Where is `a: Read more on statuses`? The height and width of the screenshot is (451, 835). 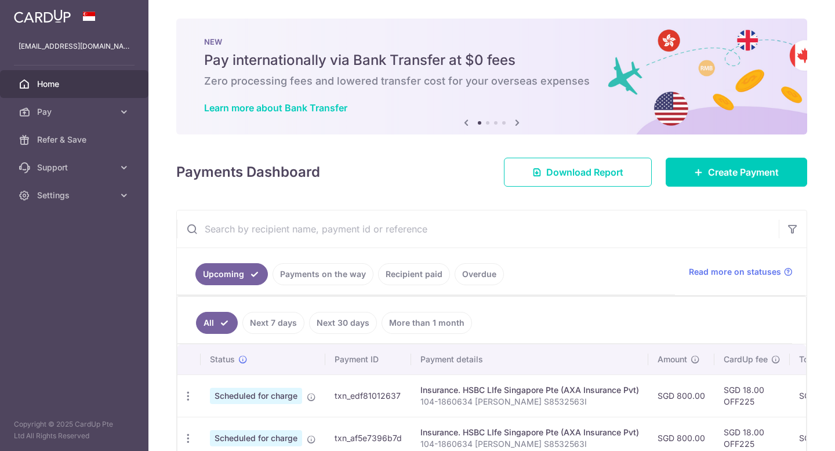 a: Read more on statuses is located at coordinates (740, 272).